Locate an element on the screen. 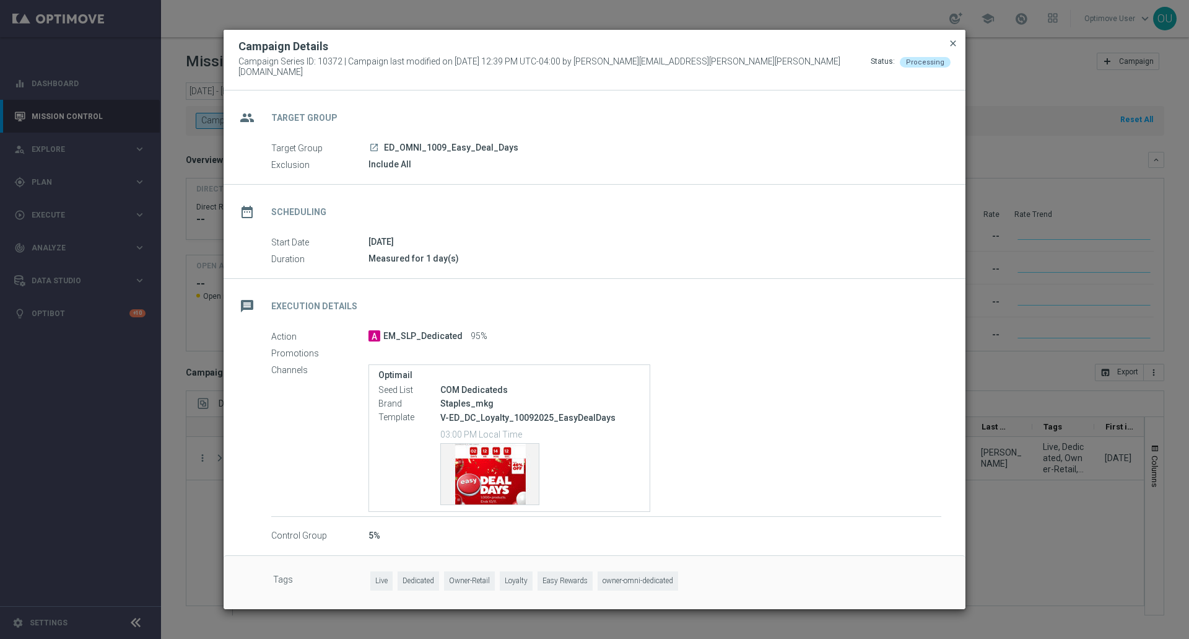  i: group is located at coordinates (247, 118).